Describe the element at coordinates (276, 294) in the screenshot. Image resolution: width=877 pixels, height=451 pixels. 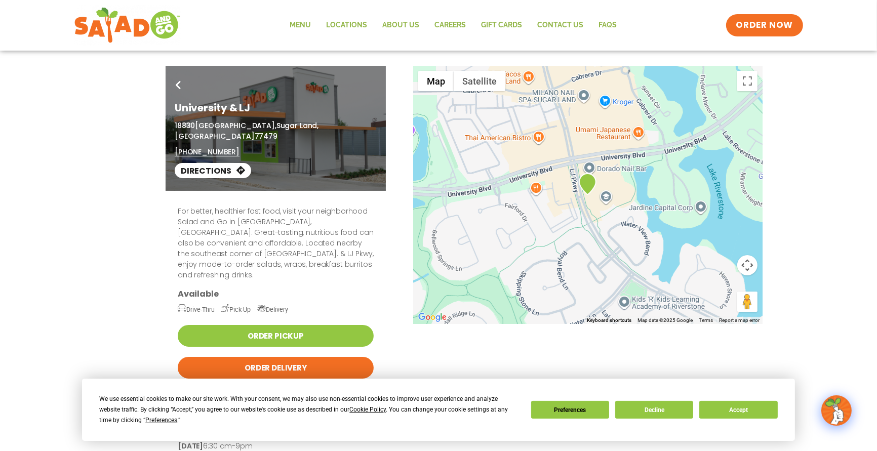
I see `h3: Available` at that location.